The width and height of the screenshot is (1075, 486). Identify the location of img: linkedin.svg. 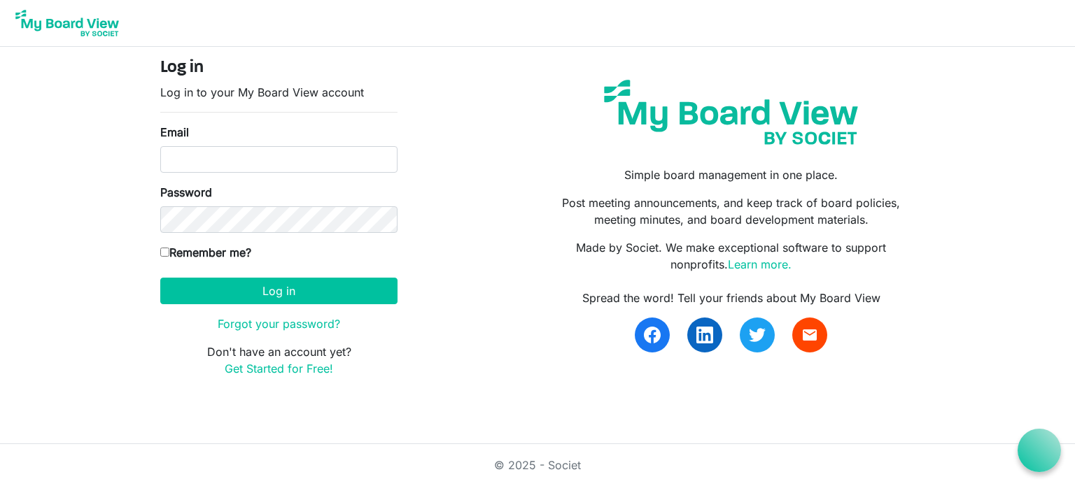
(705, 335).